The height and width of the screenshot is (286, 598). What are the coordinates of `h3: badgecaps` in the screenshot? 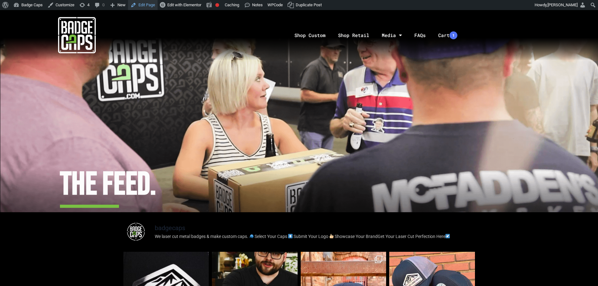 It's located at (170, 228).